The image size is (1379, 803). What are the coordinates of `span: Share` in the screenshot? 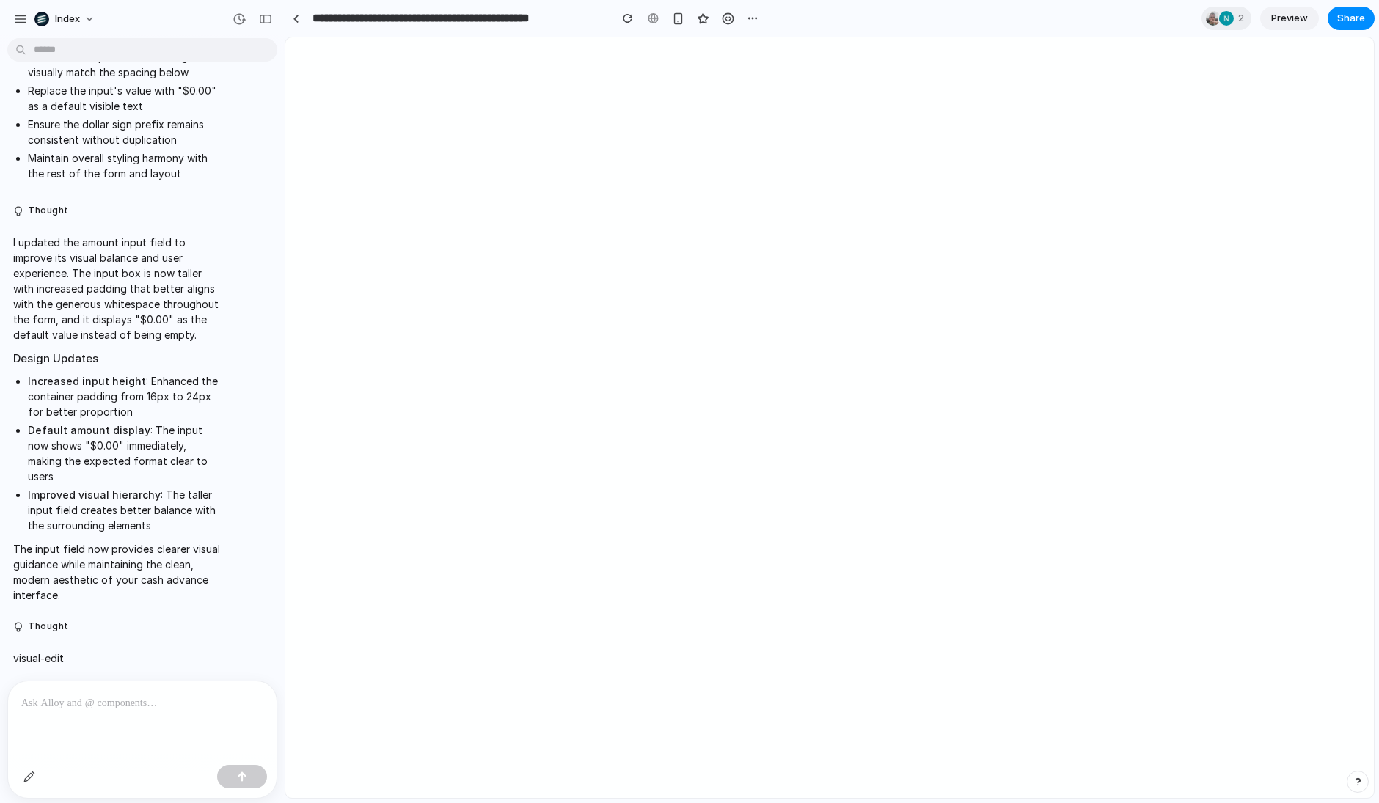 It's located at (1351, 18).